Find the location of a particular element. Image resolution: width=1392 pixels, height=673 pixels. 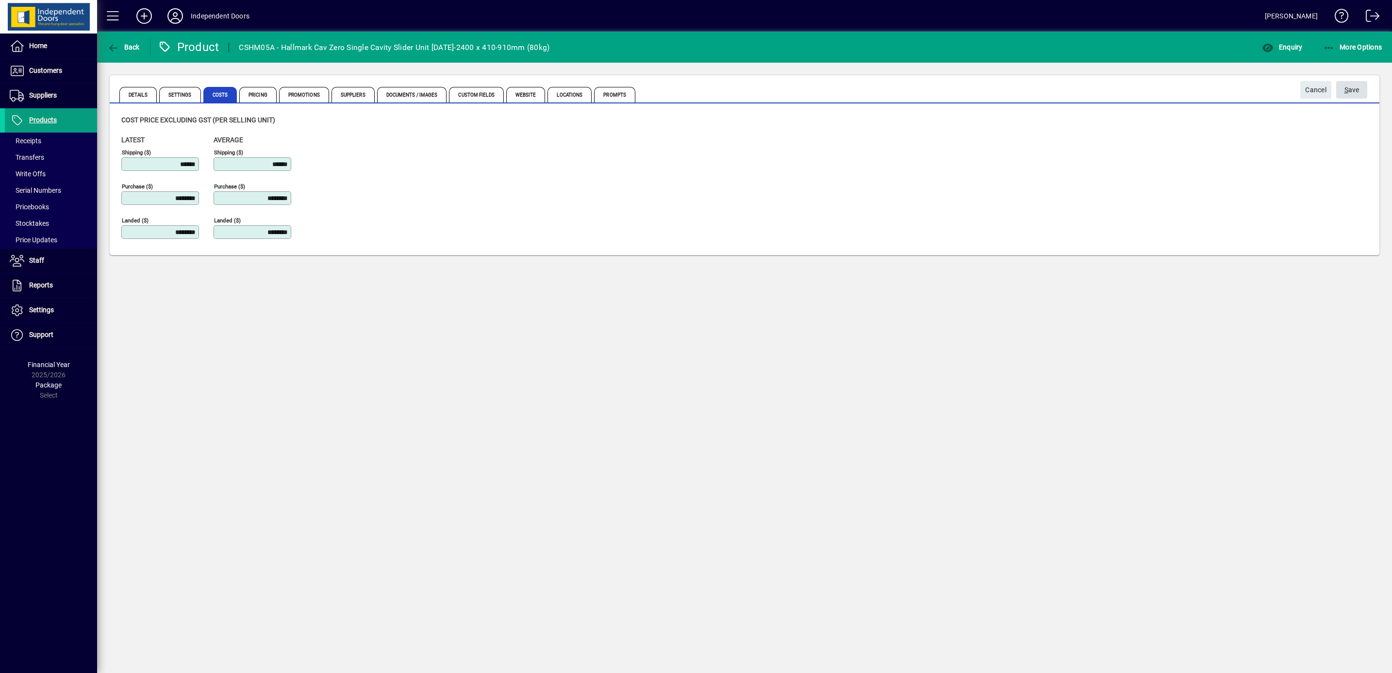

a: Price Updates is located at coordinates (51, 240).